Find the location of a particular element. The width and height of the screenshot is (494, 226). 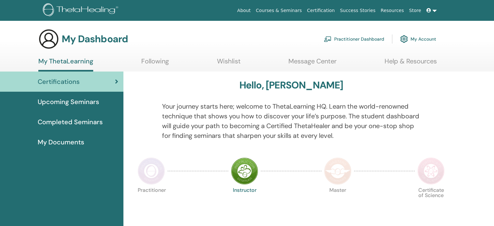

span: My Documents is located at coordinates (61, 142).